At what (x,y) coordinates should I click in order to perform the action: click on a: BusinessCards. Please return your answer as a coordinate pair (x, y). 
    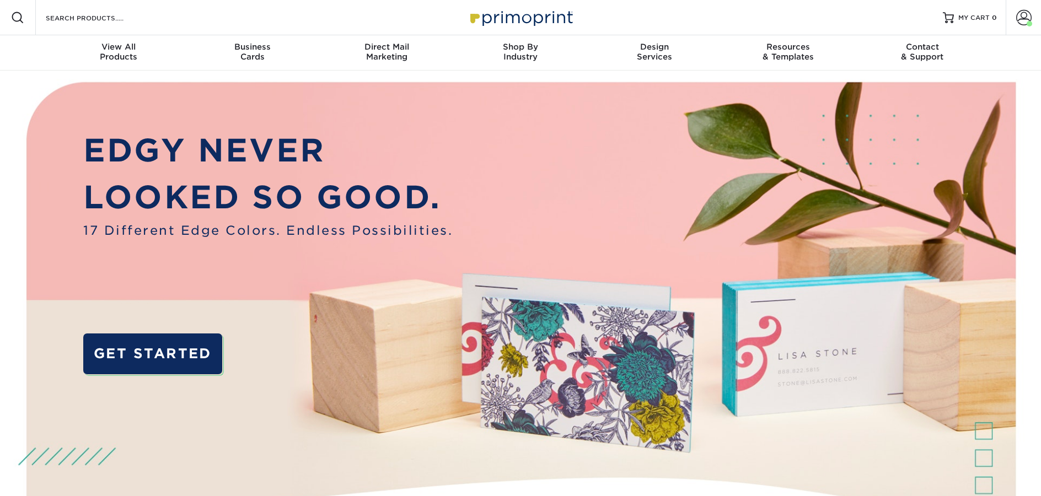
    Looking at the image, I should click on (253, 53).